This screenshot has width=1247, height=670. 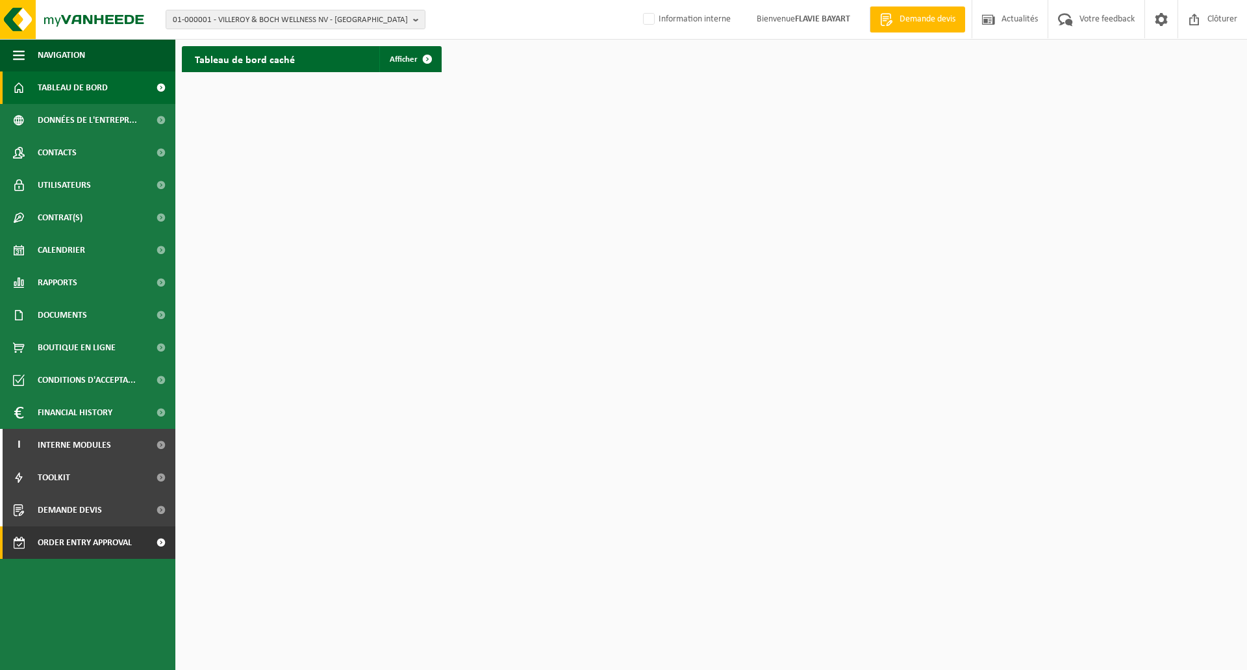 What do you see at coordinates (75, 412) in the screenshot?
I see `span: Financial History` at bounding box center [75, 412].